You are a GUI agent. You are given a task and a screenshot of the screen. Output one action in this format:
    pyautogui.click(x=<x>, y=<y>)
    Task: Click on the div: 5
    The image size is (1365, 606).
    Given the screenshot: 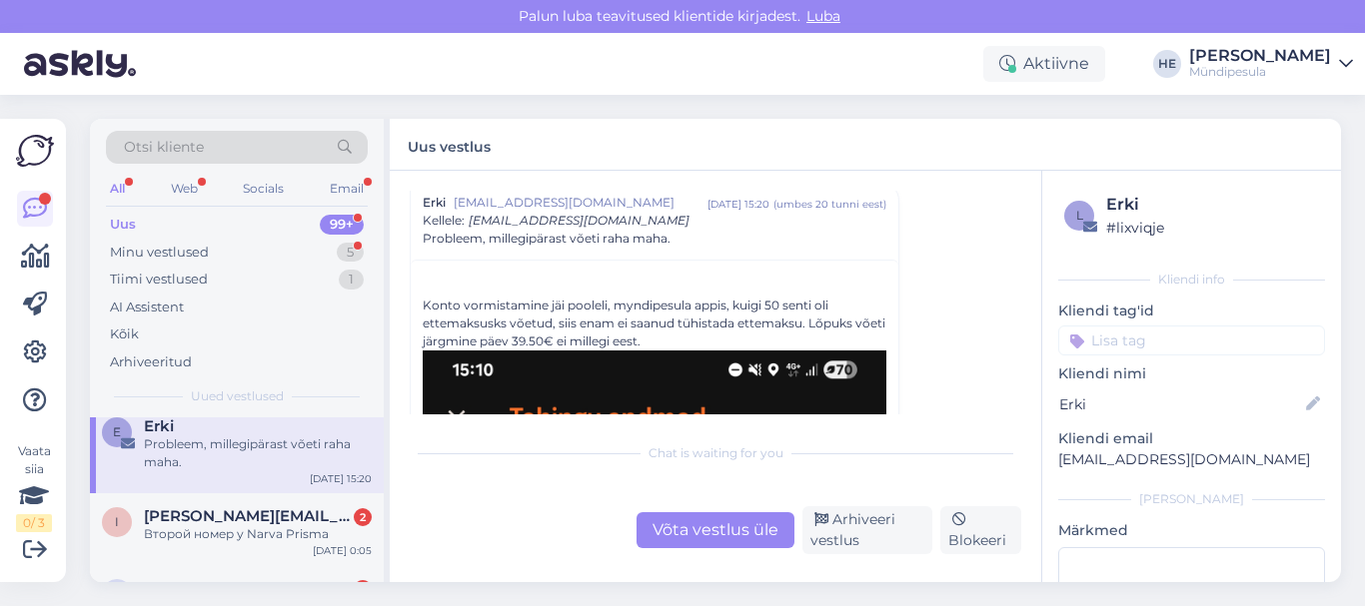 What is the action you would take?
    pyautogui.click(x=350, y=253)
    